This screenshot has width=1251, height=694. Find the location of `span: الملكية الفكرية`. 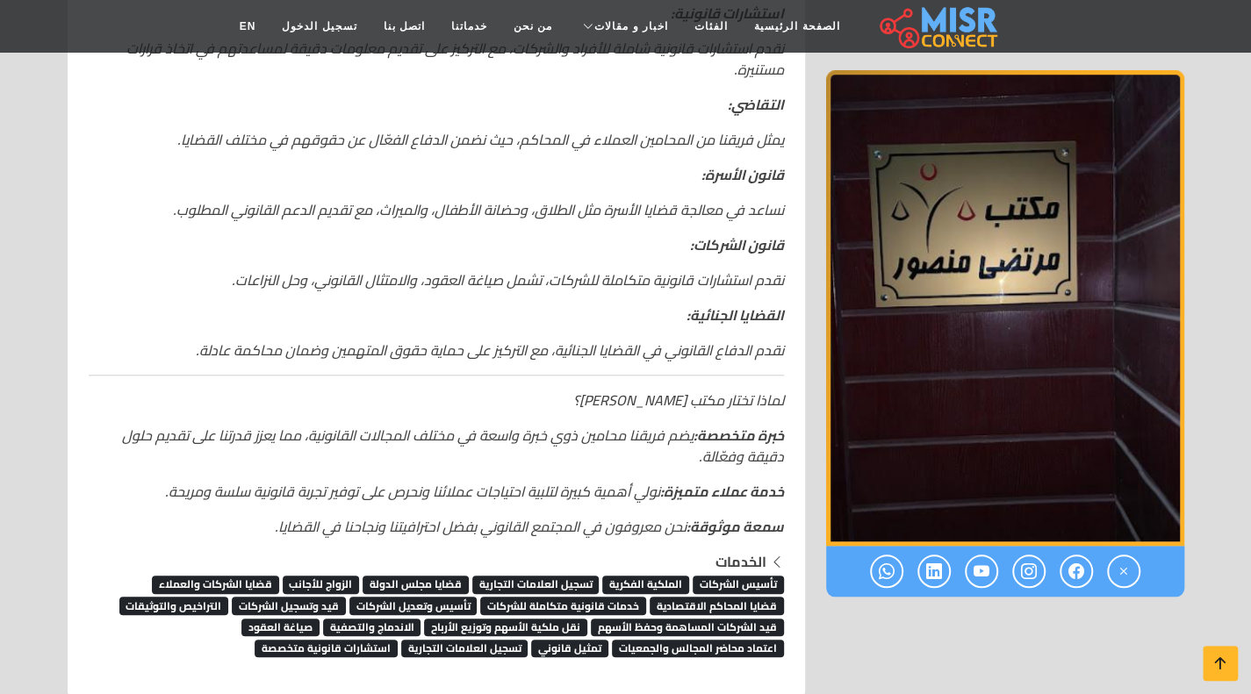

span: الملكية الفكرية is located at coordinates (645, 585).